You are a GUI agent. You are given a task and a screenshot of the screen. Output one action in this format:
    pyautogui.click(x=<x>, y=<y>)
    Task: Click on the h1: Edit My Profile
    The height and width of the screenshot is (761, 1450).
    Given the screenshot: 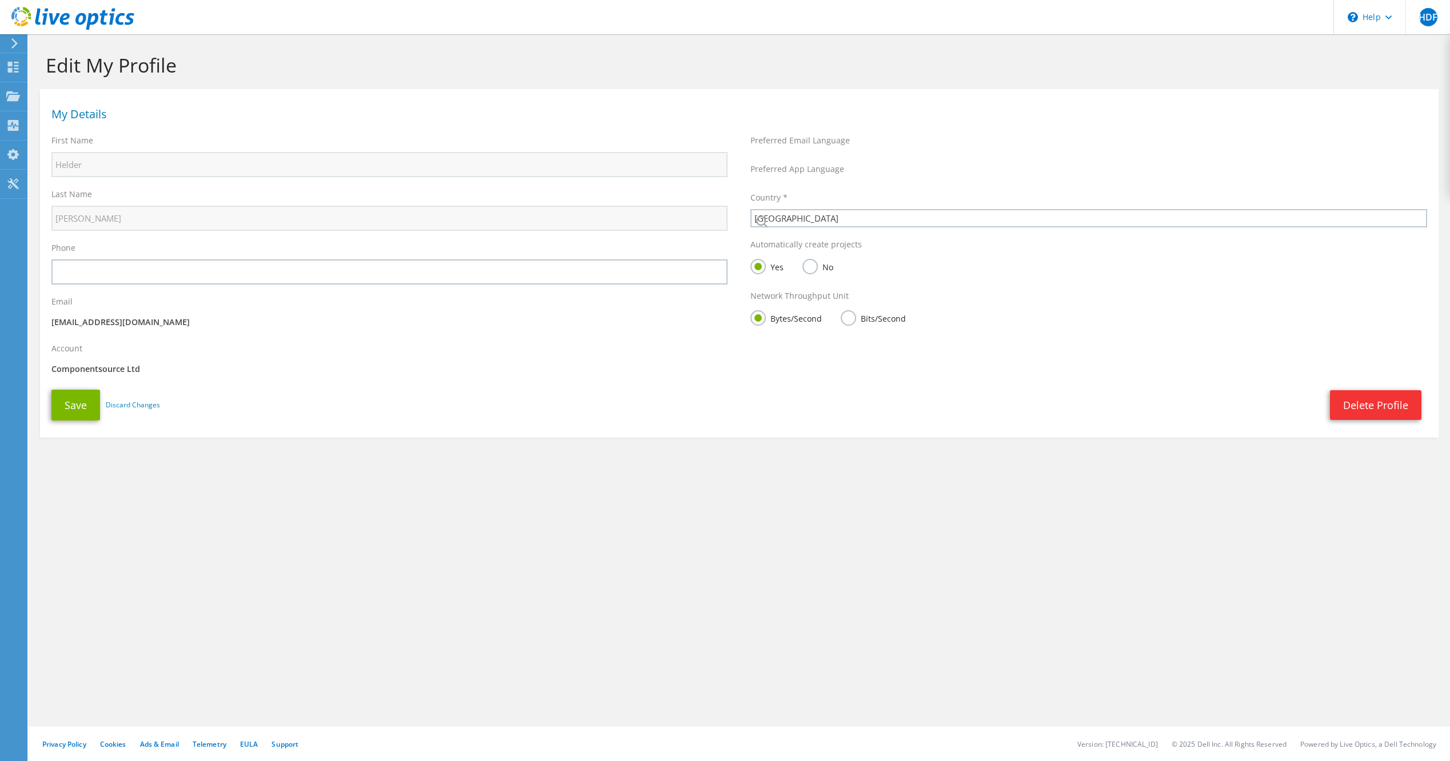 What is the action you would take?
    pyautogui.click(x=736, y=65)
    